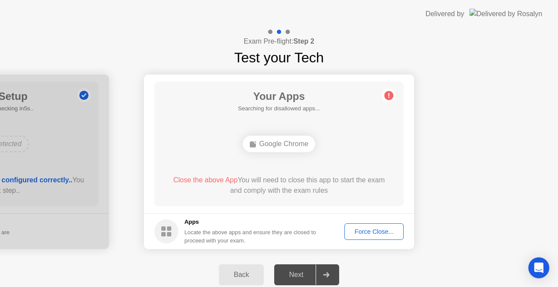  What do you see at coordinates (279, 41) in the screenshot?
I see `h4: Exam Pre-flight:` at bounding box center [279, 41].